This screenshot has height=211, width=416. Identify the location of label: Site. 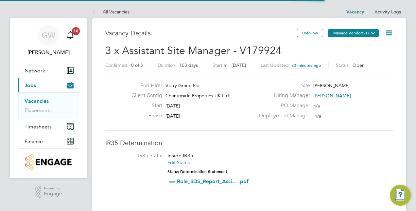
(283, 85).